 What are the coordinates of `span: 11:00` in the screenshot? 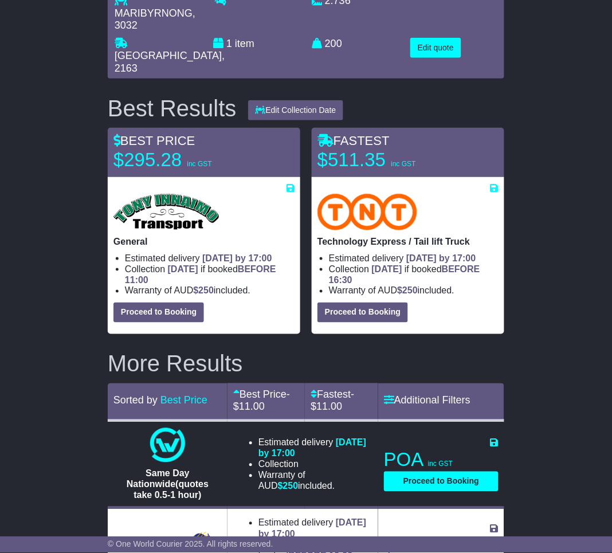 It's located at (136, 280).